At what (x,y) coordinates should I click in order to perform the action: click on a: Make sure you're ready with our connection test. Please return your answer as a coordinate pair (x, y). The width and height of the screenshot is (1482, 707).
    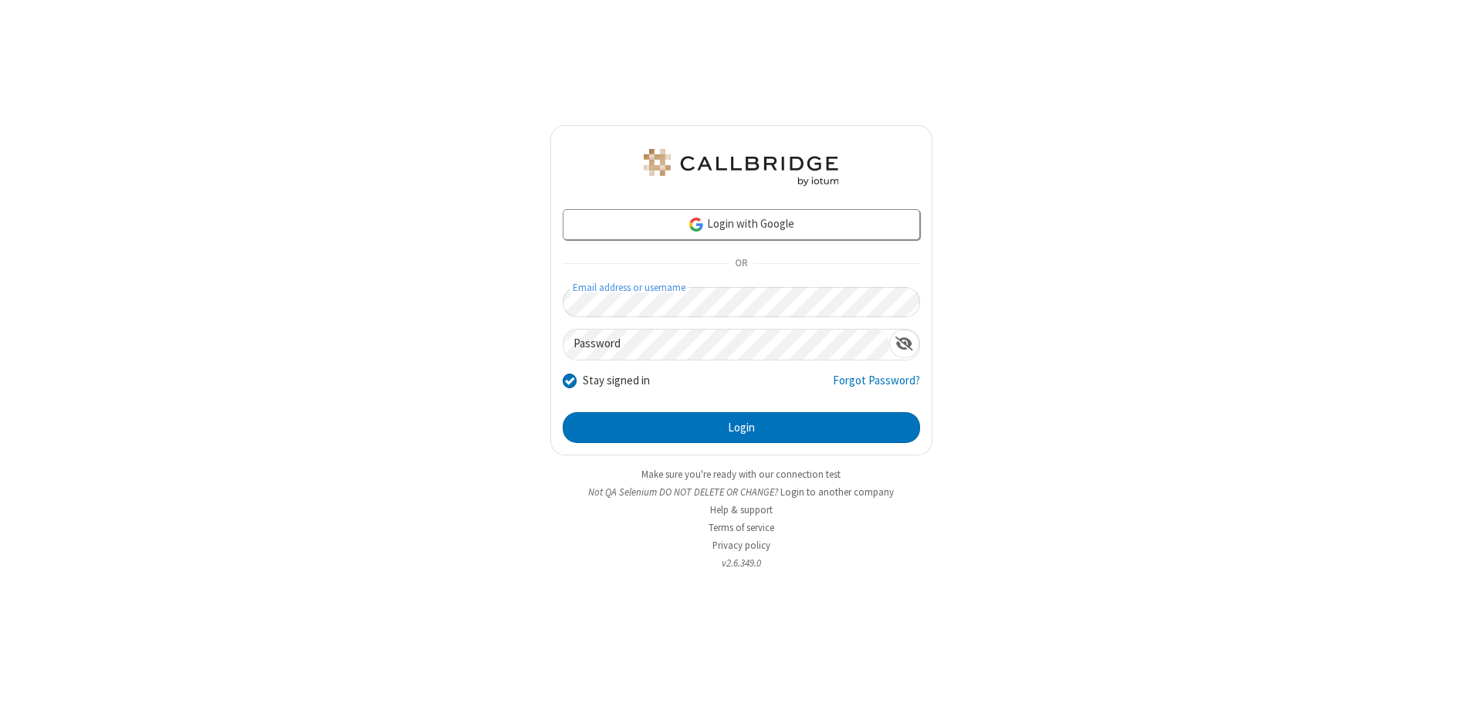
    Looking at the image, I should click on (741, 474).